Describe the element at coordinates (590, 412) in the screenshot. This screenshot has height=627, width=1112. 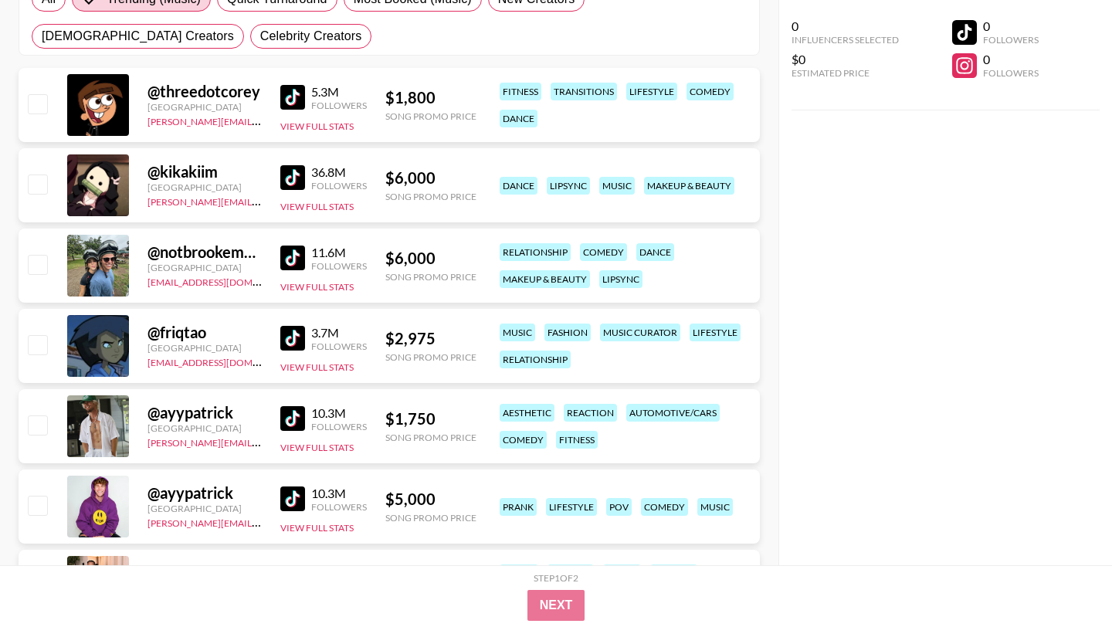
I see `div: reaction` at that location.